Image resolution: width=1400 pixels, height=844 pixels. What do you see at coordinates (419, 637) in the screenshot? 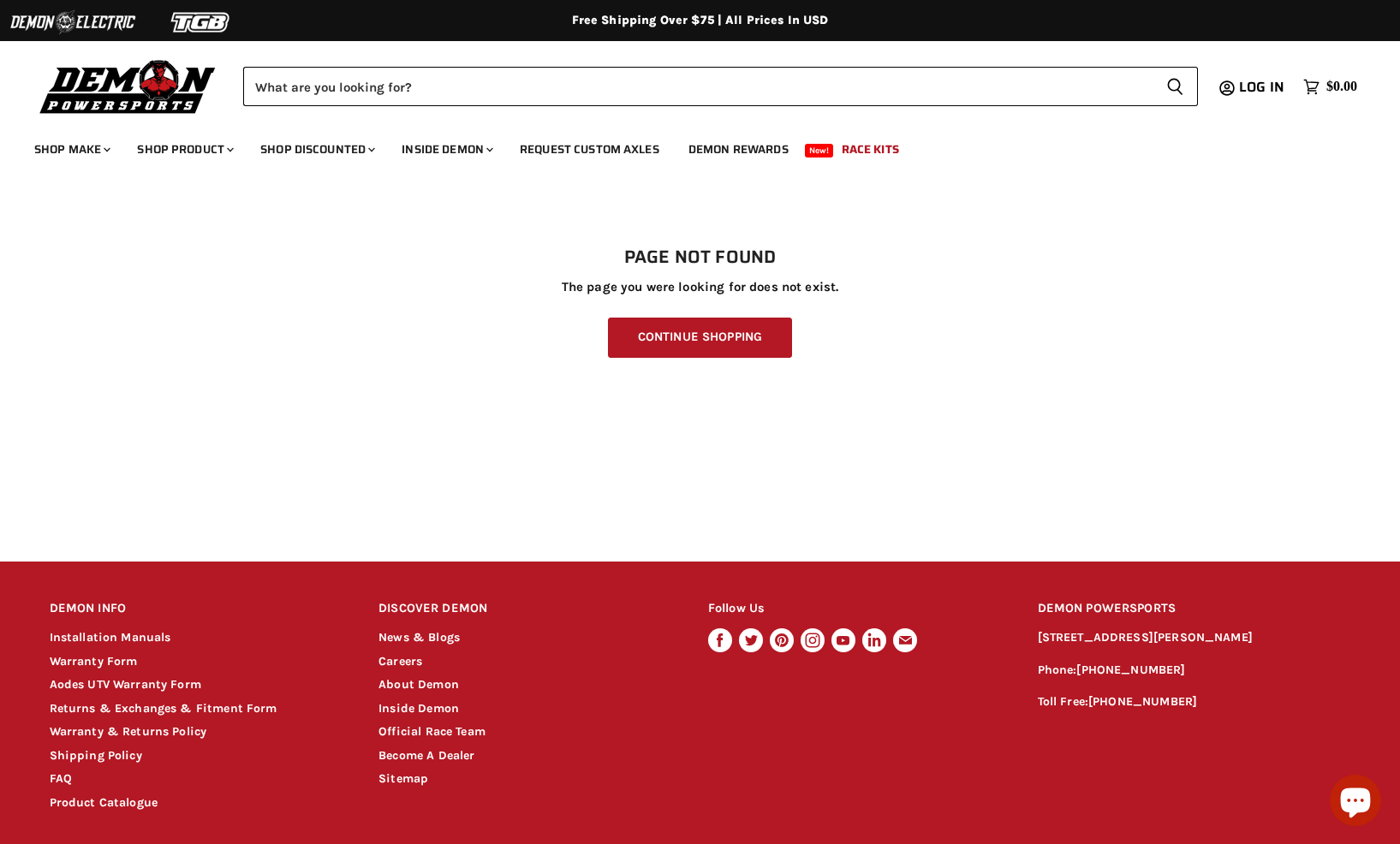
I see `a: News & Blogs` at bounding box center [419, 637].